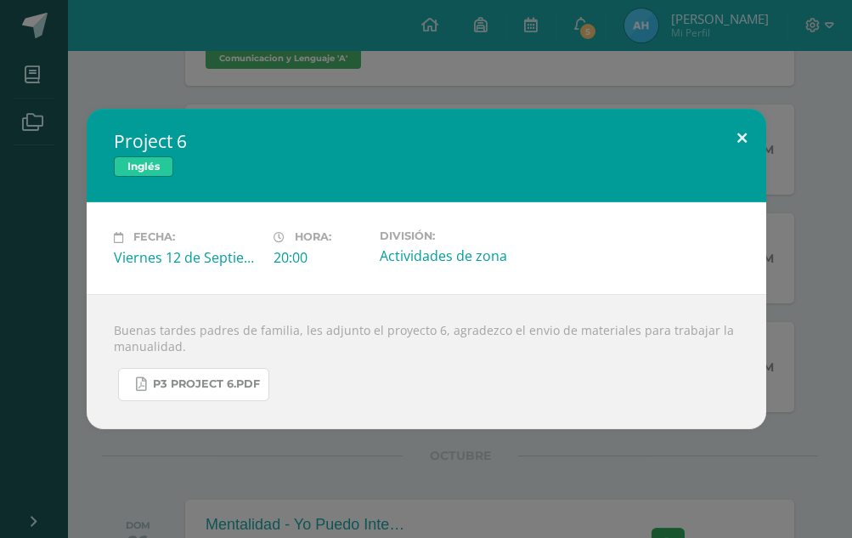  Describe the element at coordinates (742, 138) in the screenshot. I see `button: Close (Esc)` at that location.